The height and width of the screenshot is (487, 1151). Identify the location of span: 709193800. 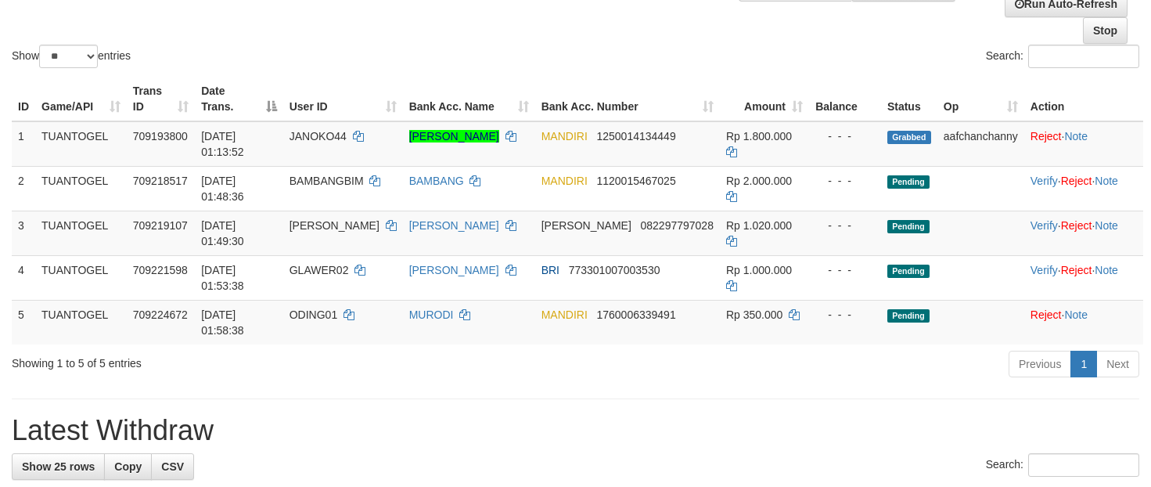
(160, 136).